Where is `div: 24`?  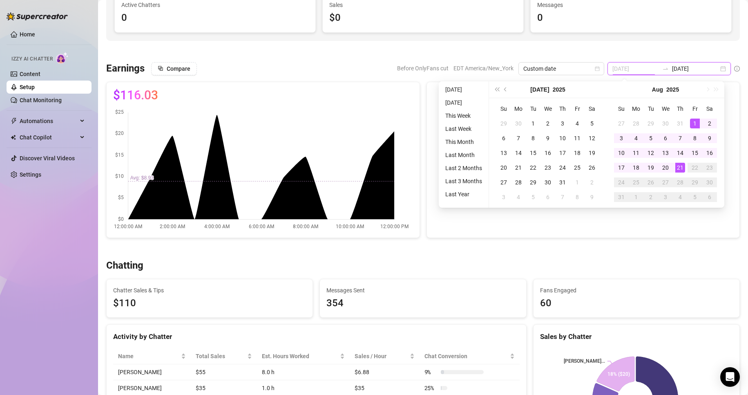 div: 24 is located at coordinates (563, 168).